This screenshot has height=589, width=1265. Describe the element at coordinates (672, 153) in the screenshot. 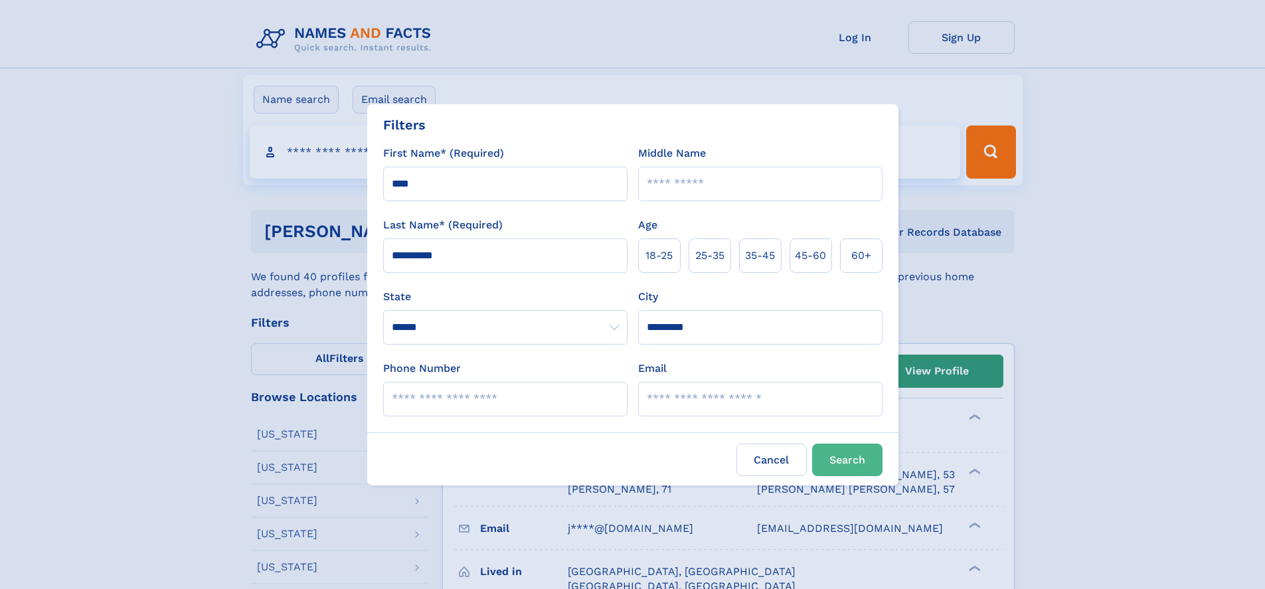

I see `label: Middle Name` at that location.